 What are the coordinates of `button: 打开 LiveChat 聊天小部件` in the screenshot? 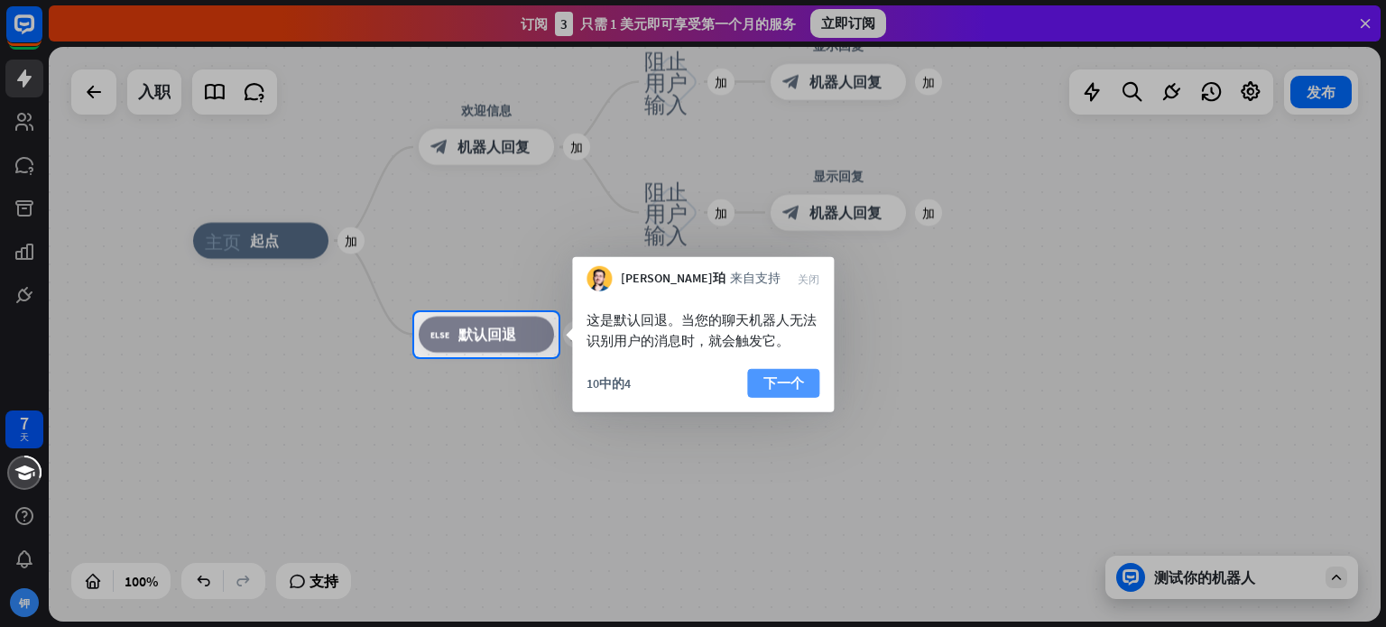 It's located at (42, 34).